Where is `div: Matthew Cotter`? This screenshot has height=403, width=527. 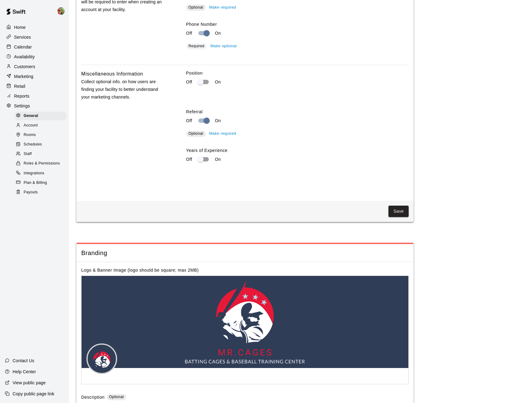 div: Matthew Cotter is located at coordinates (63, 11).